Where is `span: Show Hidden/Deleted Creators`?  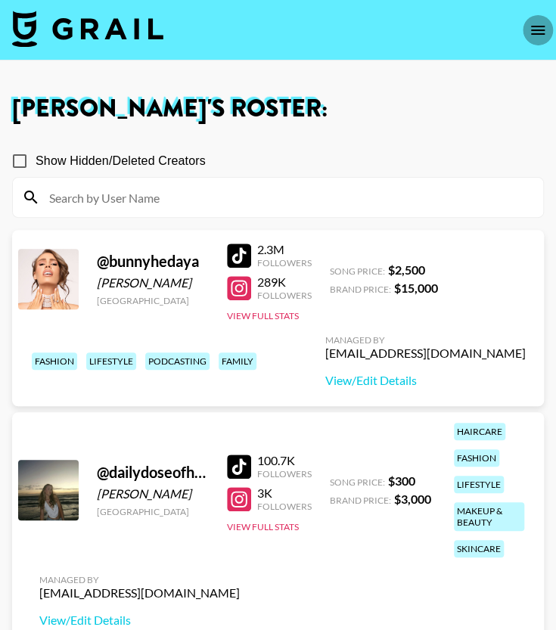
span: Show Hidden/Deleted Creators is located at coordinates (120, 161).